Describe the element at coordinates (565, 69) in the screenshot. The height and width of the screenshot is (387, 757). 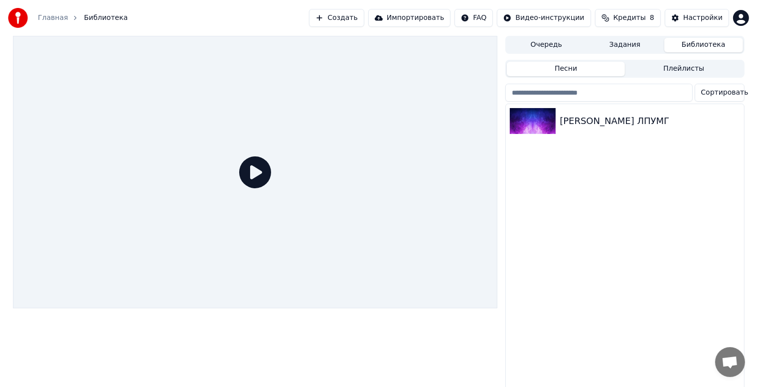
I see `button: Песни` at that location.